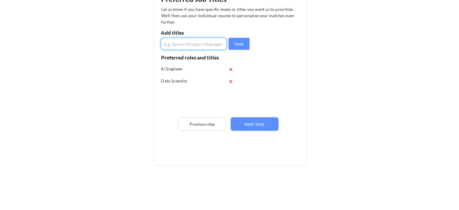 The width and height of the screenshot is (459, 210). I want to click on button: Next step, so click(254, 124).